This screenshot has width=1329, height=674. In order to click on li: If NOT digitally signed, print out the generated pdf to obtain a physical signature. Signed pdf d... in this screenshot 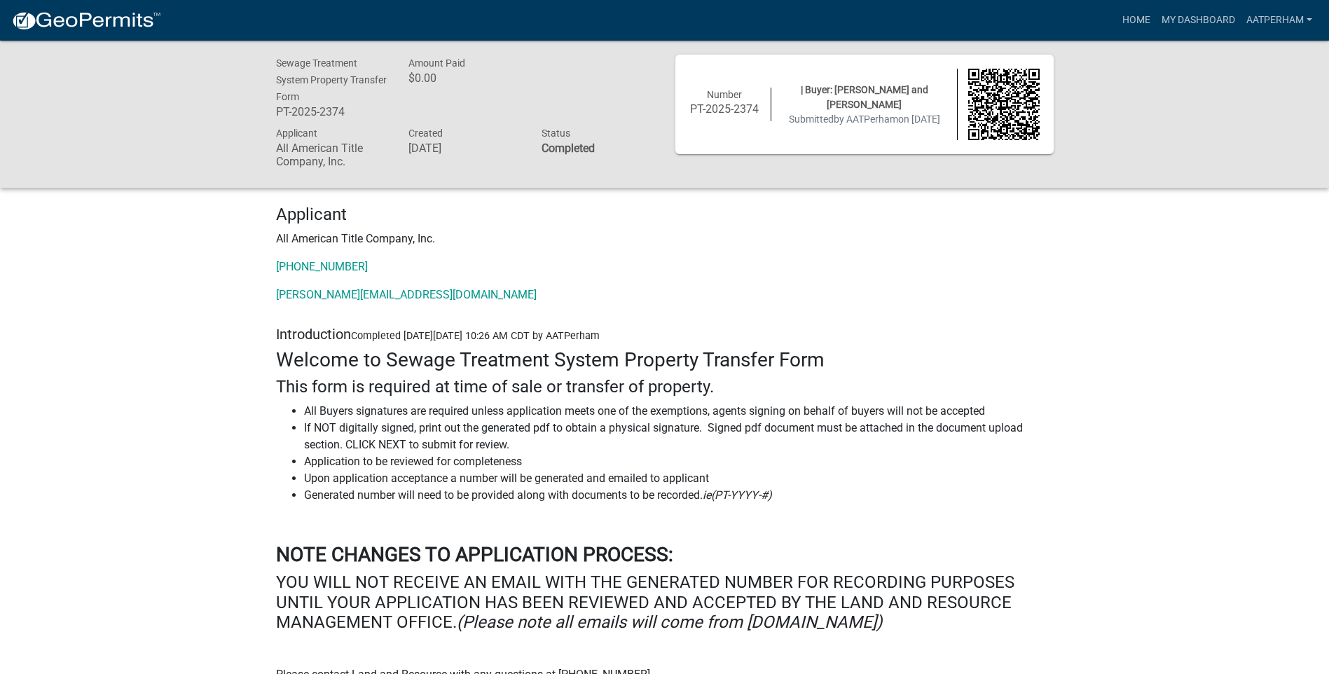, I will do `click(679, 436)`.